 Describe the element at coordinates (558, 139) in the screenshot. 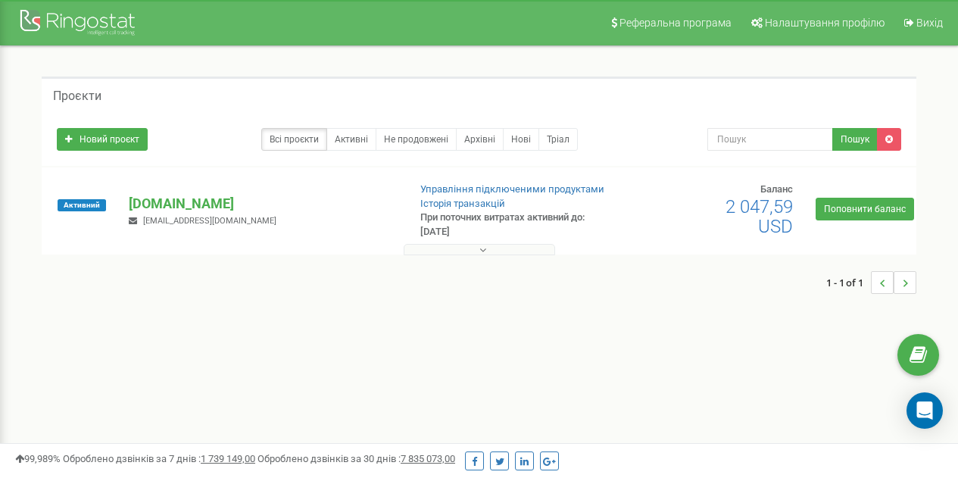

I see `a: Тріал` at that location.